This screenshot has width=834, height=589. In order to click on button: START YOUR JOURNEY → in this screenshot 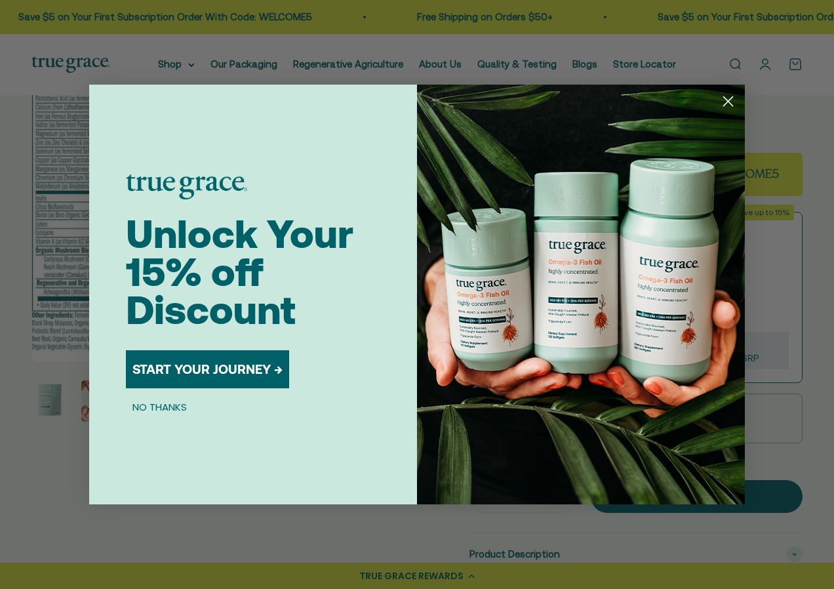, I will do `click(207, 369)`.